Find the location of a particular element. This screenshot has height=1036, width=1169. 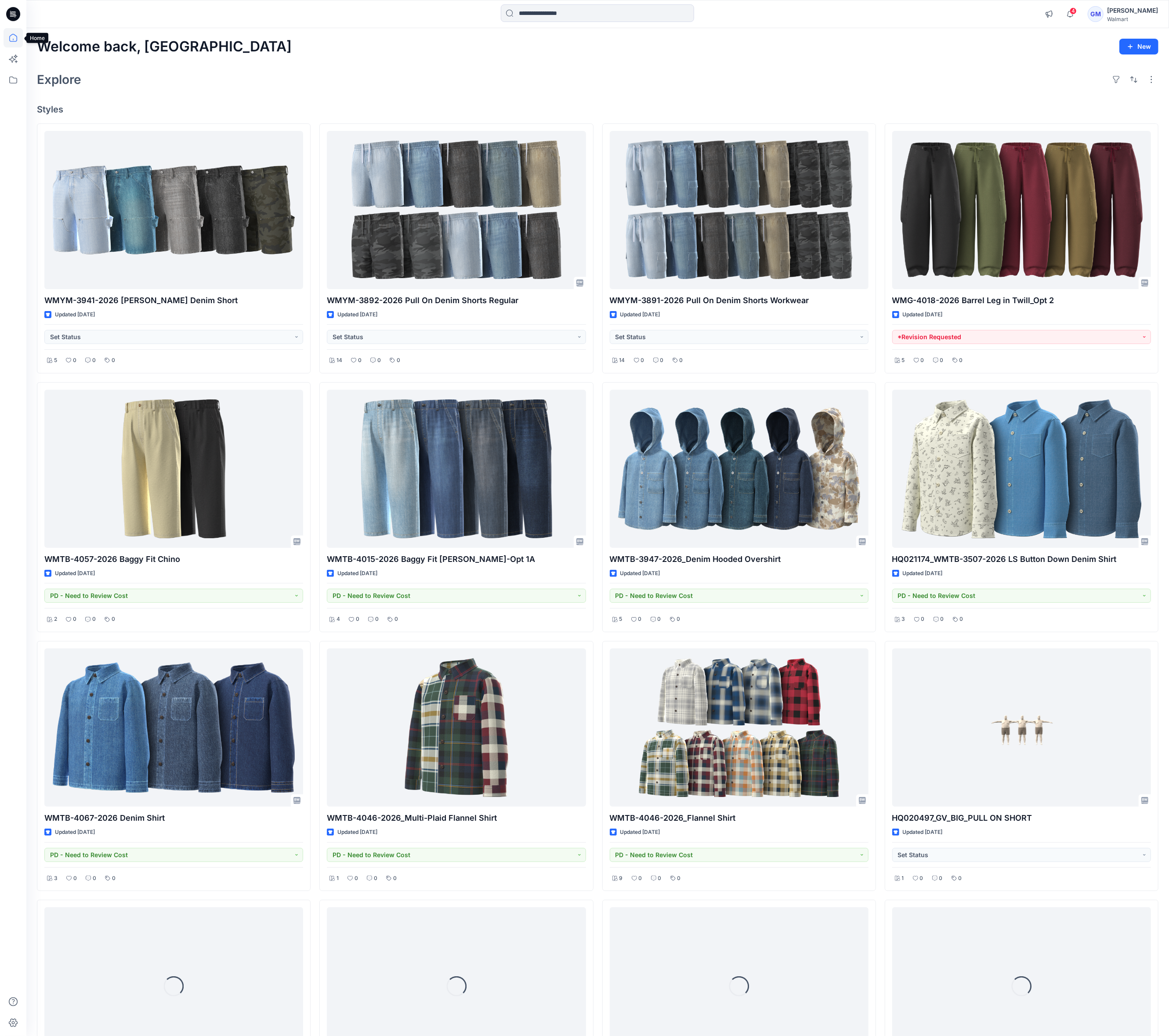

p: WMTB-3947-2026_Denim Hooded Overshirt is located at coordinates (739, 559).